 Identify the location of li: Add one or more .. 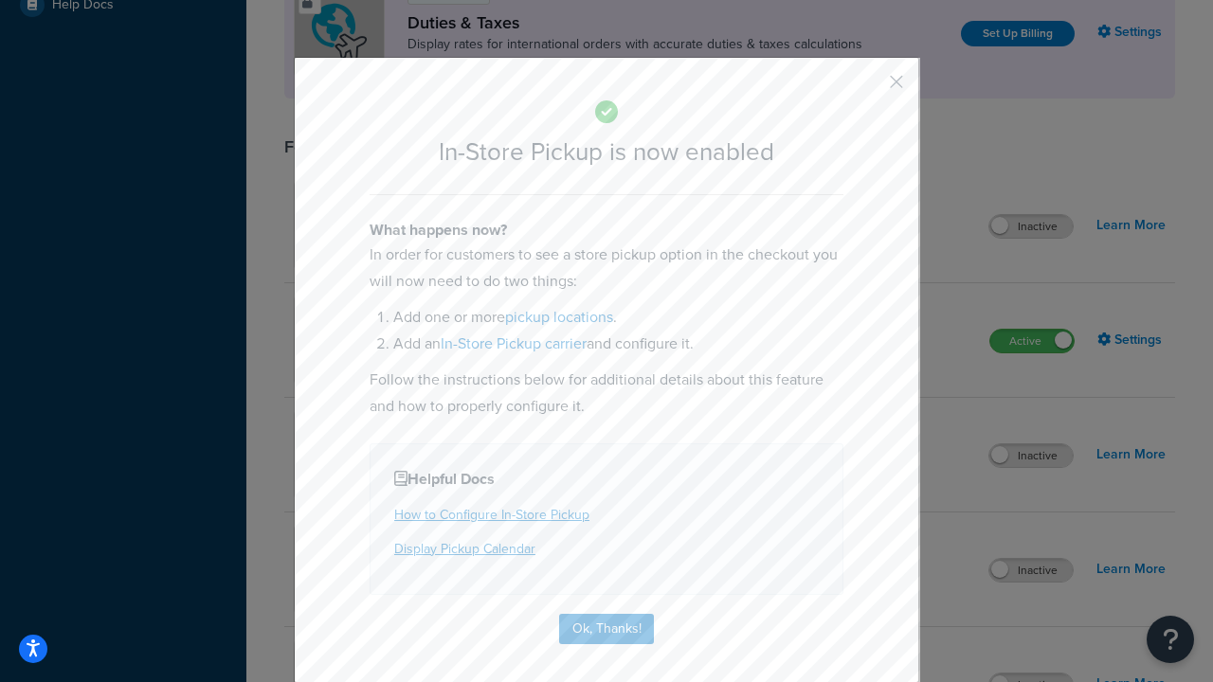
(618, 317).